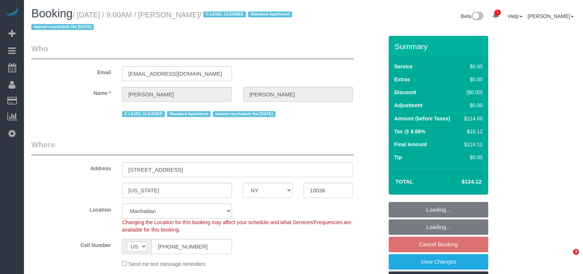 The width and height of the screenshot is (583, 274). Describe the element at coordinates (440, 46) in the screenshot. I see `h3: Summary` at that location.